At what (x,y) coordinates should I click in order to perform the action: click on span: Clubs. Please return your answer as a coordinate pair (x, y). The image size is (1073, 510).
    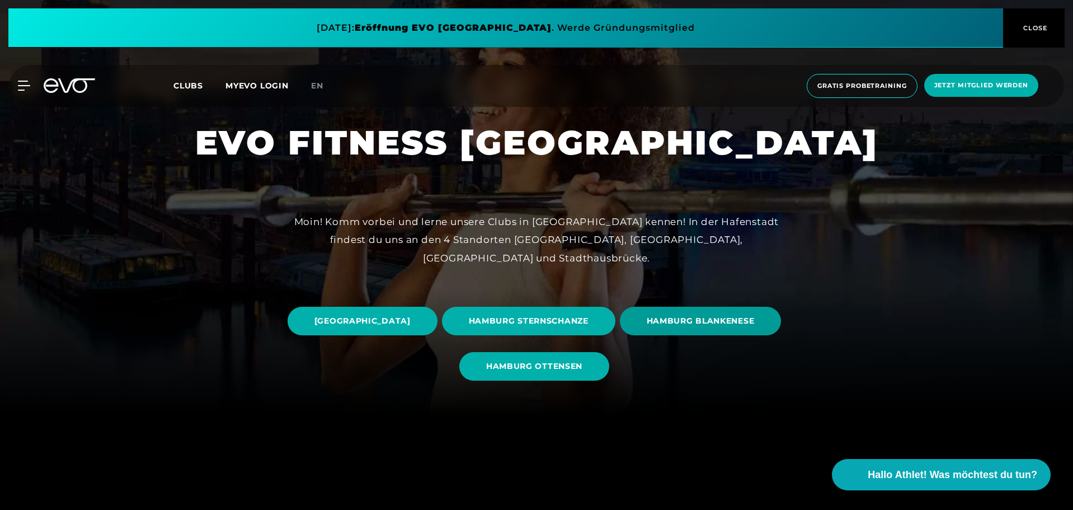
    Looking at the image, I should click on (188, 86).